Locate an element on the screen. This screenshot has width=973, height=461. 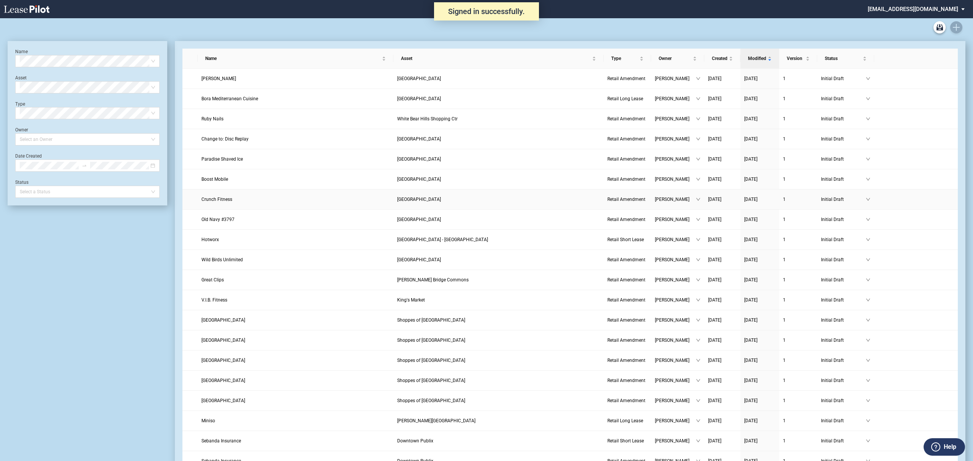
th: Owner is located at coordinates (677, 59).